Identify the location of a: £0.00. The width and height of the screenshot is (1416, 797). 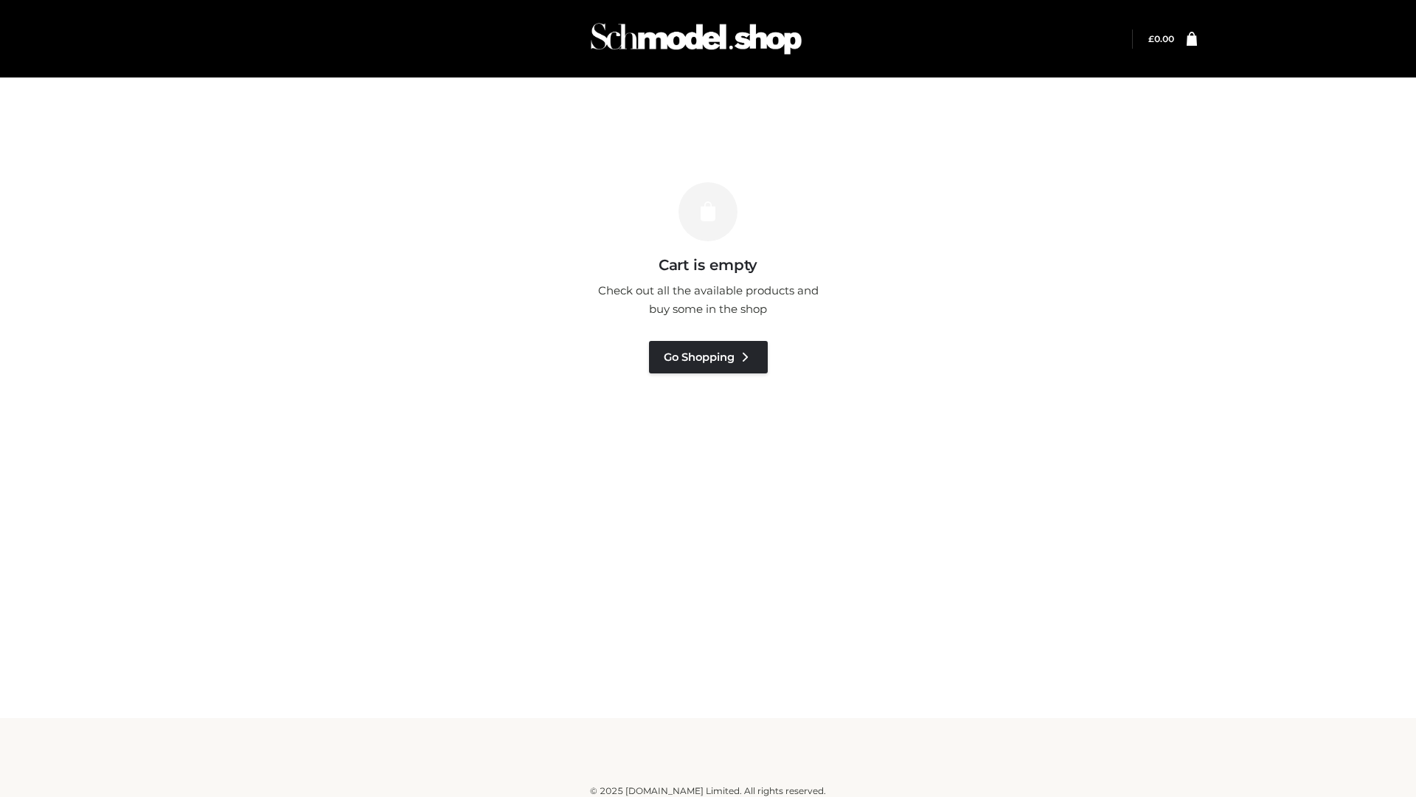
(1161, 38).